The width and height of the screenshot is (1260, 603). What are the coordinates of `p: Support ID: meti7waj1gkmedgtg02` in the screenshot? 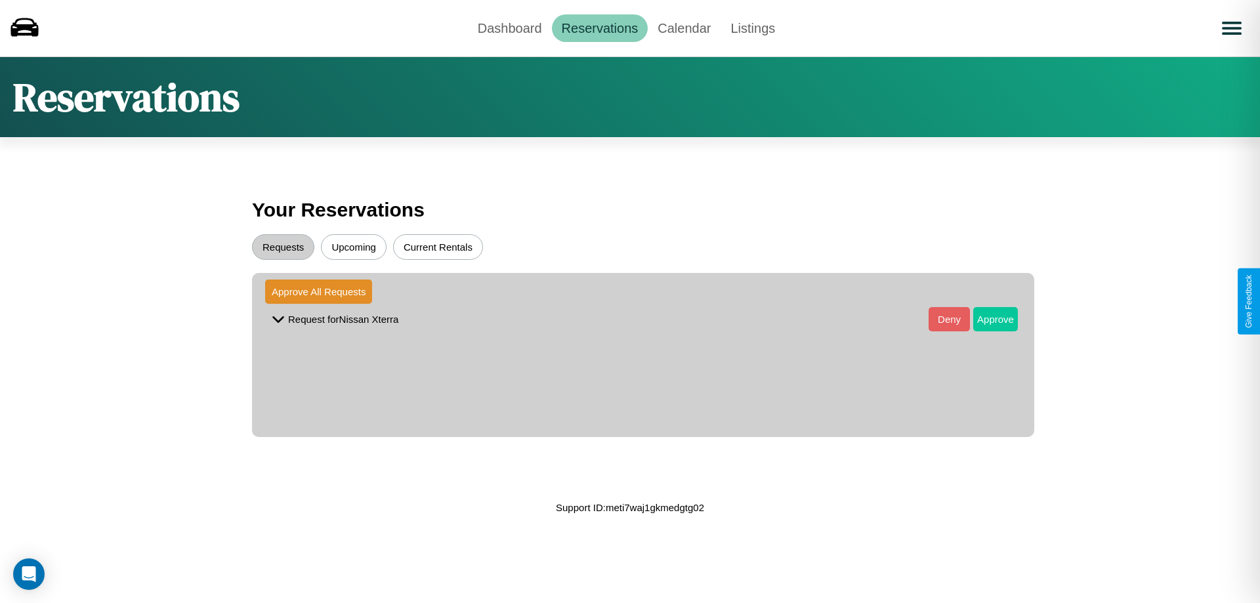 It's located at (630, 507).